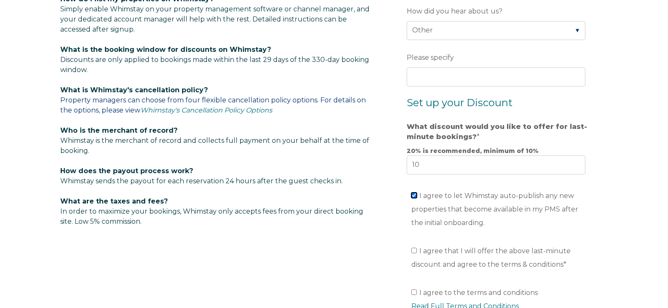  I want to click on span: Whimstay is the merchant of record and collects full payment on your behalf at the time of booking., so click(214, 145).